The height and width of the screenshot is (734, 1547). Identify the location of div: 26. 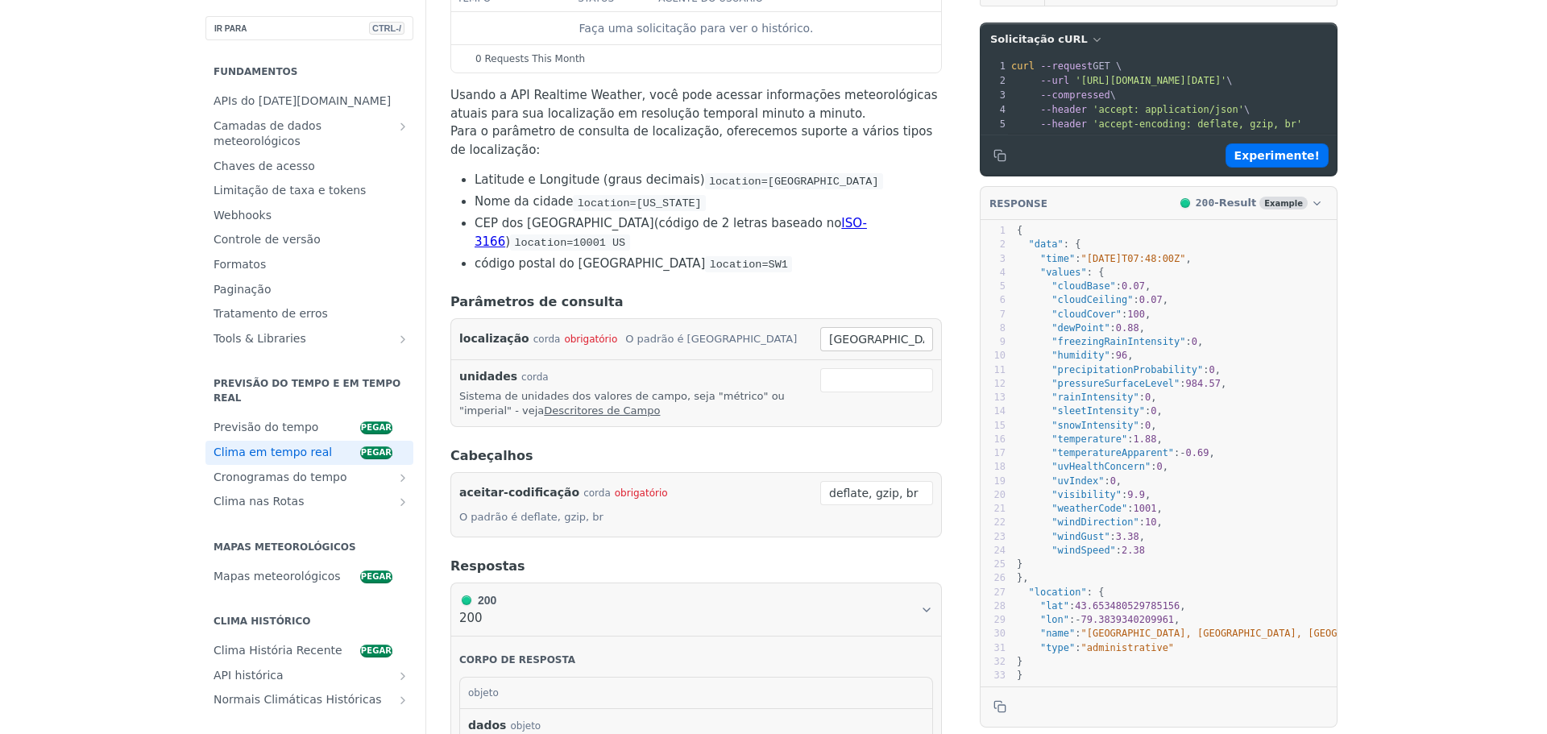
(993, 578).